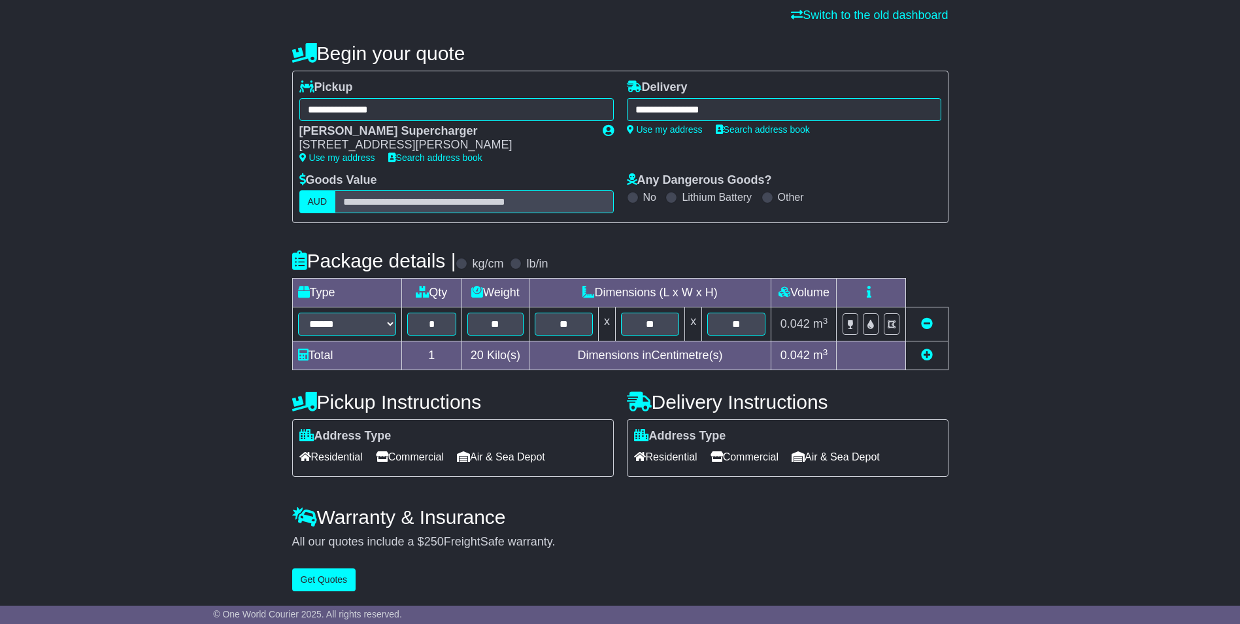  I want to click on td: Qty, so click(431, 293).